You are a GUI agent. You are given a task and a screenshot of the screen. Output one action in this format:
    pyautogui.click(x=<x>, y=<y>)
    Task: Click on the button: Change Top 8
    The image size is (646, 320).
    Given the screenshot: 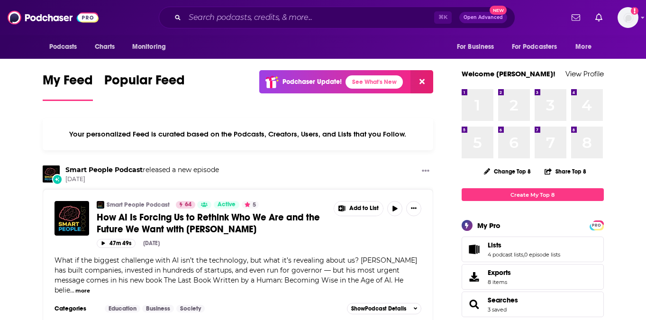 What is the action you would take?
    pyautogui.click(x=507, y=171)
    